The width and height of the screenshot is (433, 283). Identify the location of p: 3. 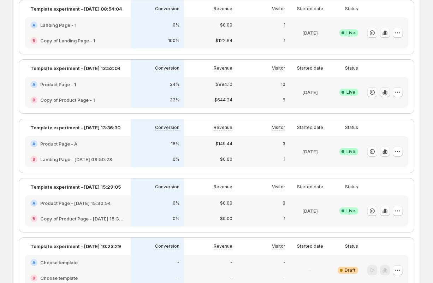
(284, 144).